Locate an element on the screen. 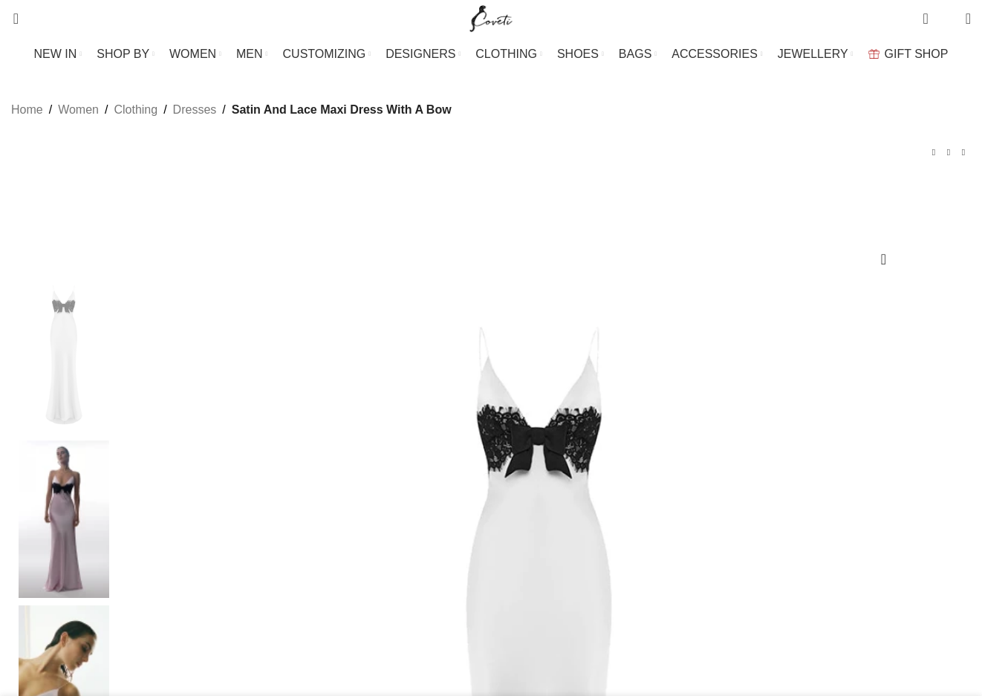  a: Dresses is located at coordinates (195, 110).